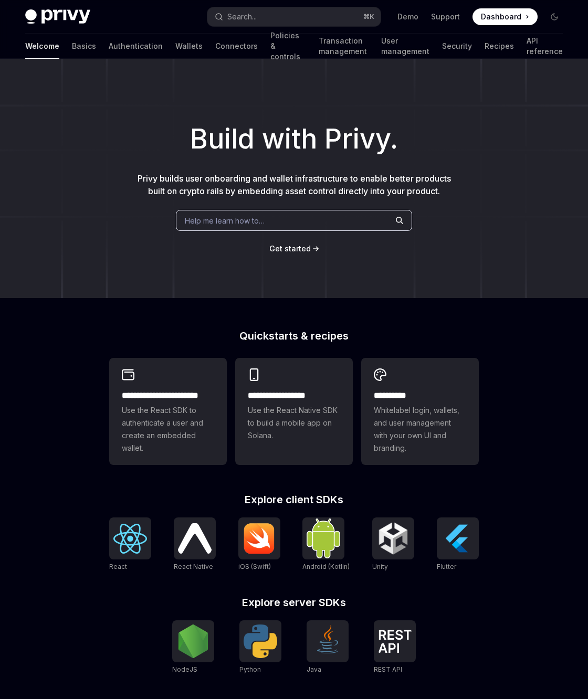 This screenshot has width=588, height=699. I want to click on span: Privy builds user onboarding and wallet infrastructure to enable better products built on crypto ..., so click(294, 185).